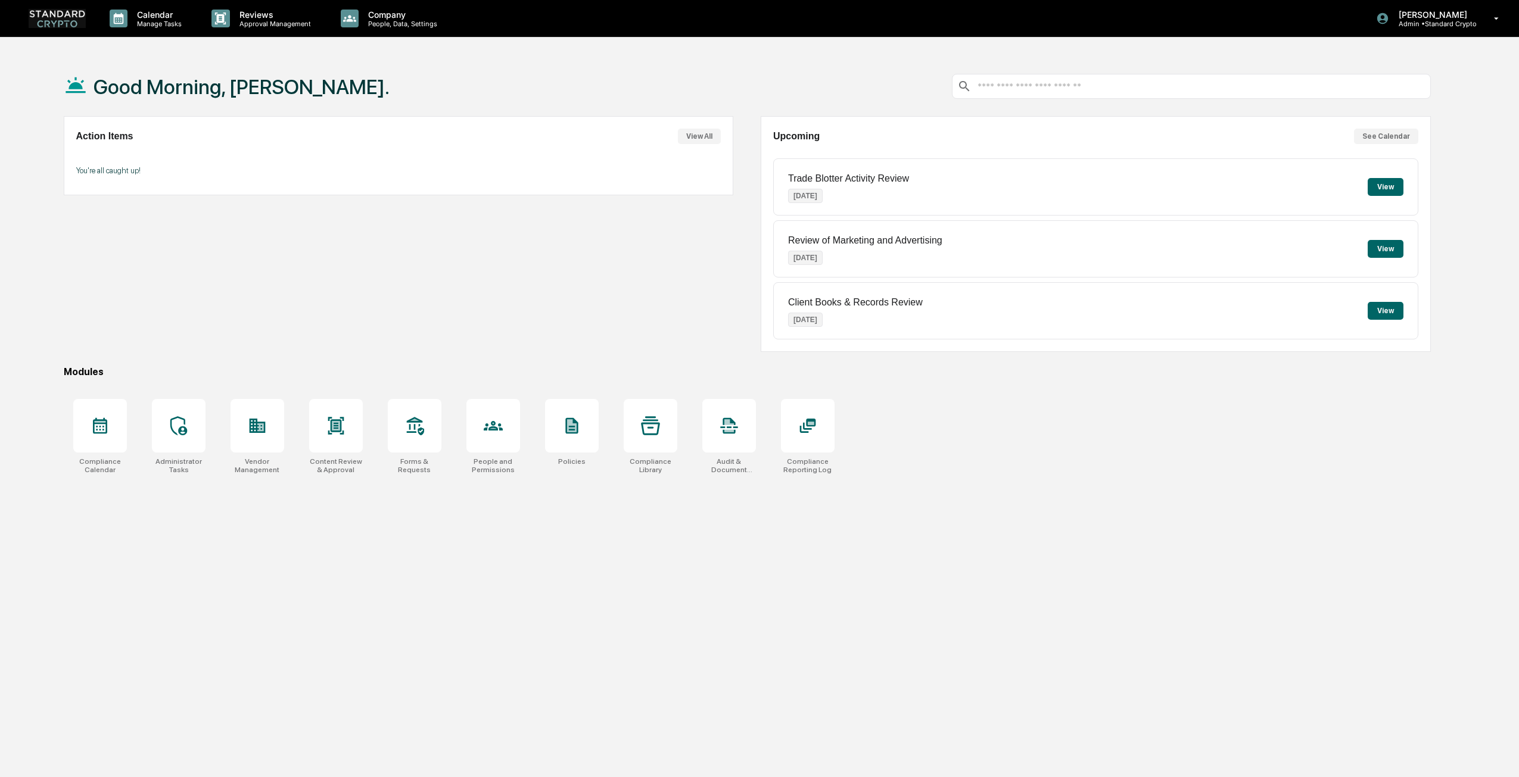  Describe the element at coordinates (257, 466) in the screenshot. I see `div: Vendor Management` at that location.